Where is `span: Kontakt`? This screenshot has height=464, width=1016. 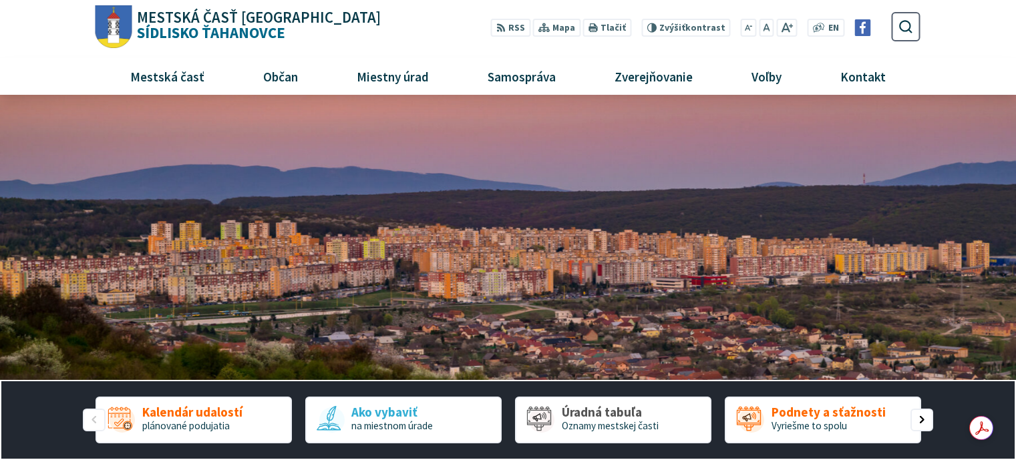
span: Kontakt is located at coordinates (863, 76).